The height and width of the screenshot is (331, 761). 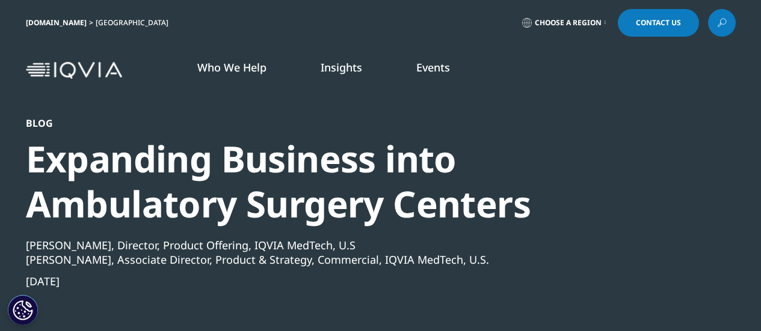 What do you see at coordinates (348, 123) in the screenshot?
I see `div: Blog` at bounding box center [348, 123].